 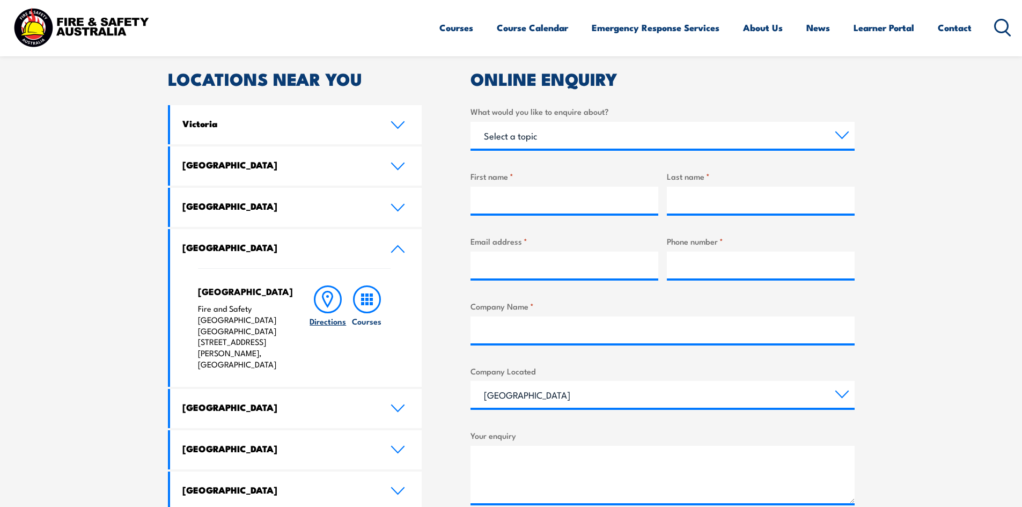 What do you see at coordinates (663, 78) in the screenshot?
I see `h2: ONLINE ENQUIRY` at bounding box center [663, 78].